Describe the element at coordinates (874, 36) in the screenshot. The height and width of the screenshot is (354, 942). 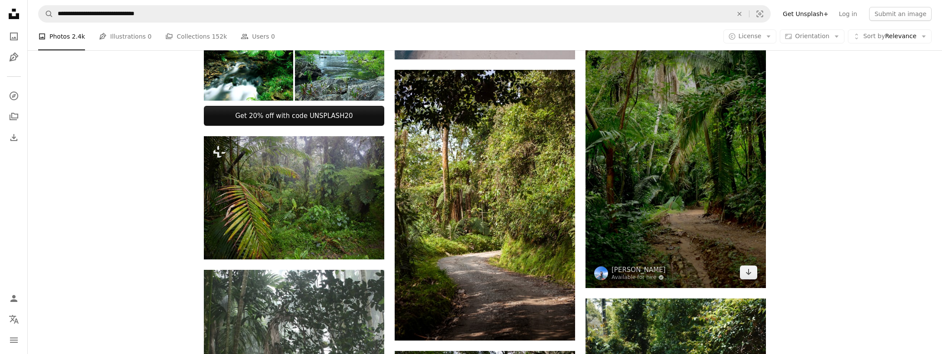
I see `span: Sort by` at that location.